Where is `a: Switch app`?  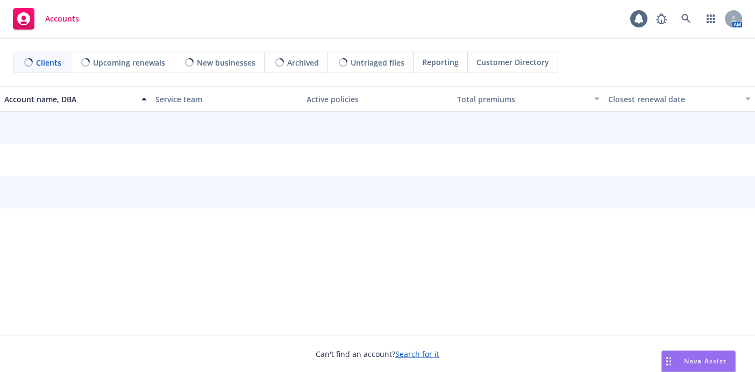 a: Switch app is located at coordinates (711, 19).